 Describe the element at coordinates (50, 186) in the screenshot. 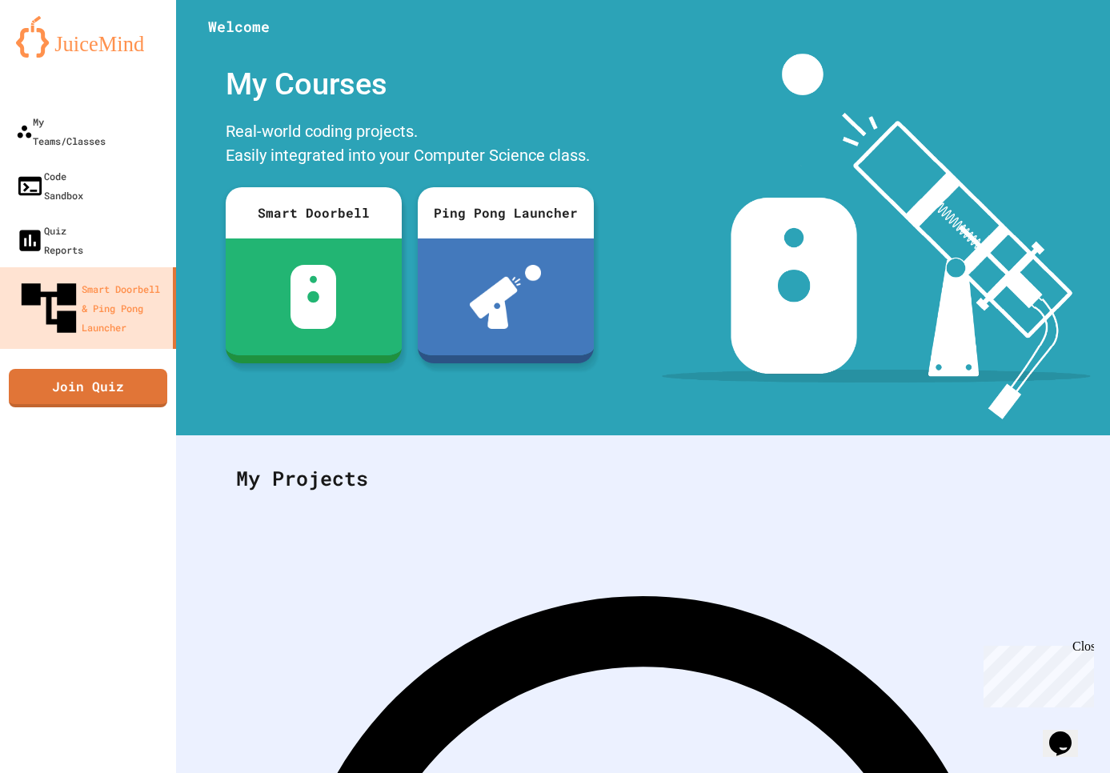

I see `div: Code Sandbox` at that location.